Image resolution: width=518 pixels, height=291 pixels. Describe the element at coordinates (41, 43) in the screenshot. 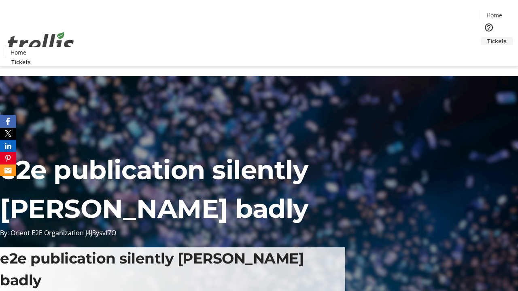

I see `img: Orient E2E Organization J4J3ysvf7O's Logo` at that location.